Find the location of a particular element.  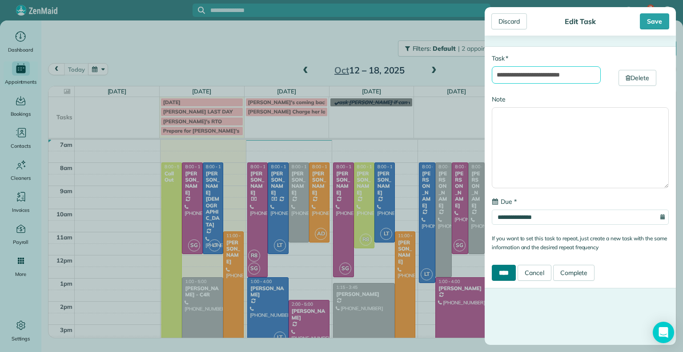

small: If you want to set this task to repeat, just create a new task with the same information and the ... is located at coordinates (580, 242).